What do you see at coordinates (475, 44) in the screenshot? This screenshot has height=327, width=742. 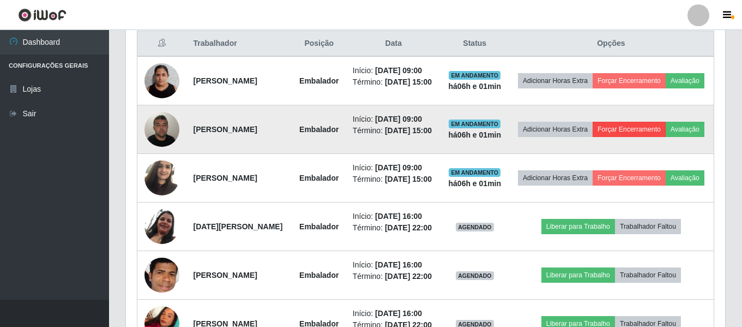 I see `th: Status` at bounding box center [475, 44].